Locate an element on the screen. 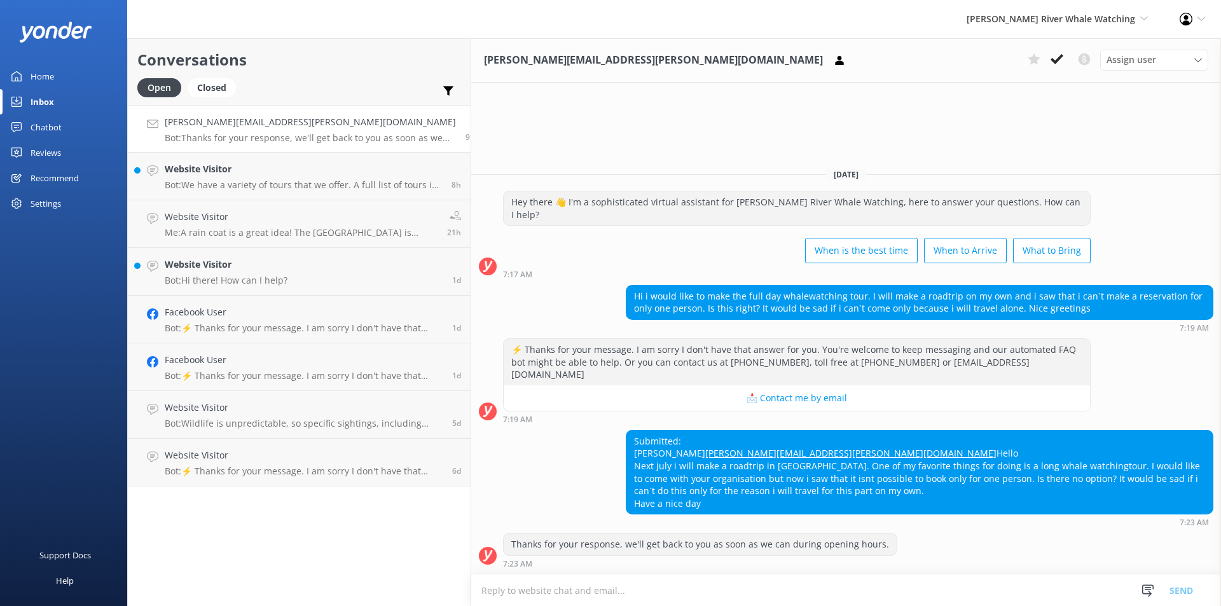 The height and width of the screenshot is (606, 1221). div: Hi i would like to make the full day whalewatching tour. I will make a roadtrip on my own and i s... is located at coordinates (919, 302).